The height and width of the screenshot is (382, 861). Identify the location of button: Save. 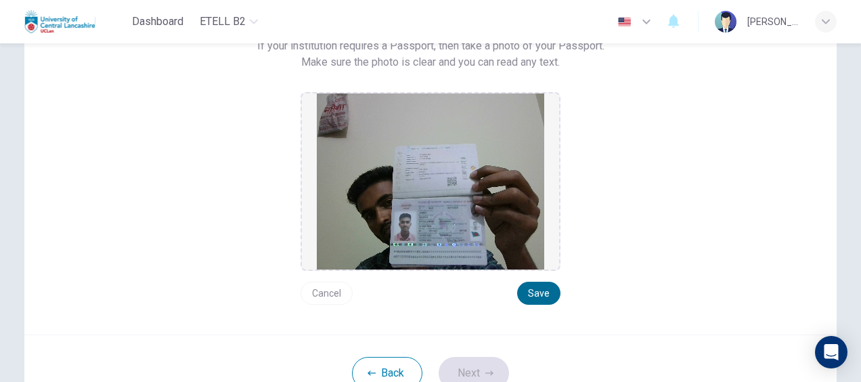
(539, 293).